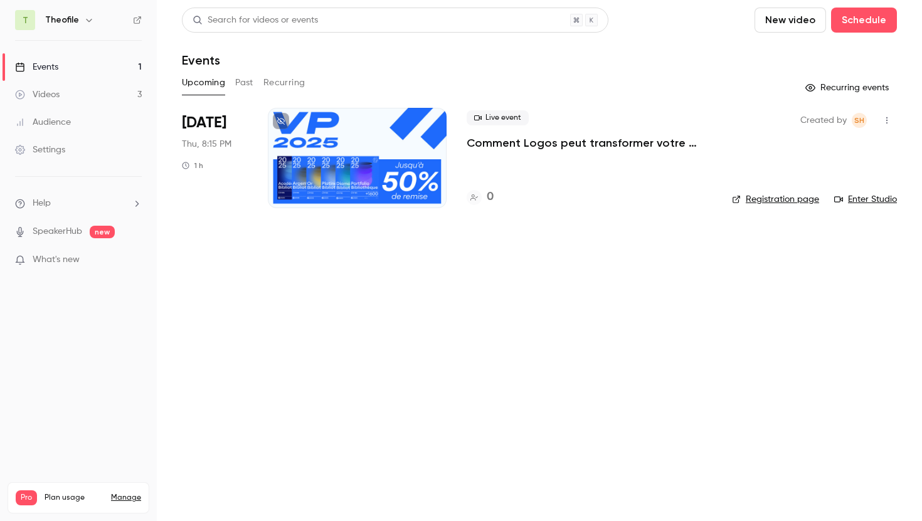 Image resolution: width=922 pixels, height=521 pixels. Describe the element at coordinates (74, 498) in the screenshot. I see `span: Plan usage` at that location.